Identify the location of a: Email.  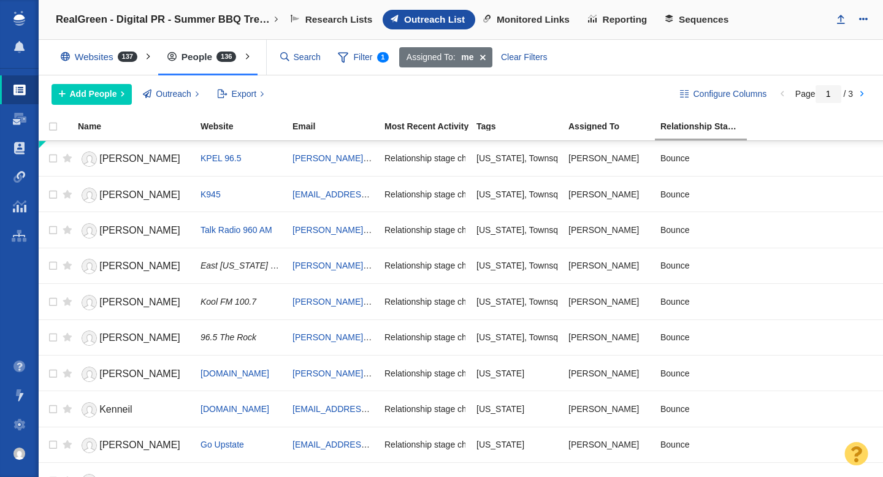
(338, 127).